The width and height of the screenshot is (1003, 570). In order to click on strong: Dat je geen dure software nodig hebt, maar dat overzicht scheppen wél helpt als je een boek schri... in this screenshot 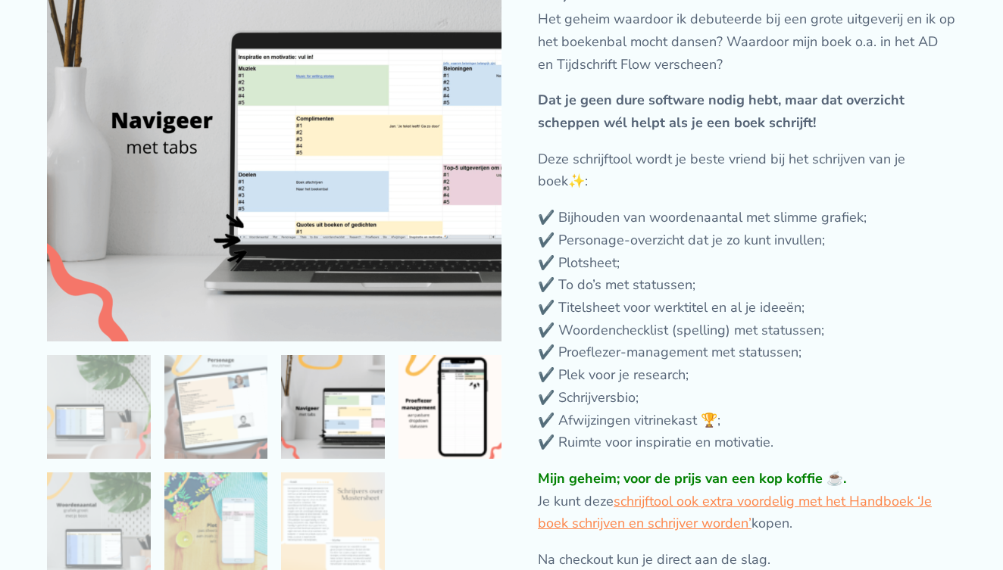, I will do `click(721, 111)`.